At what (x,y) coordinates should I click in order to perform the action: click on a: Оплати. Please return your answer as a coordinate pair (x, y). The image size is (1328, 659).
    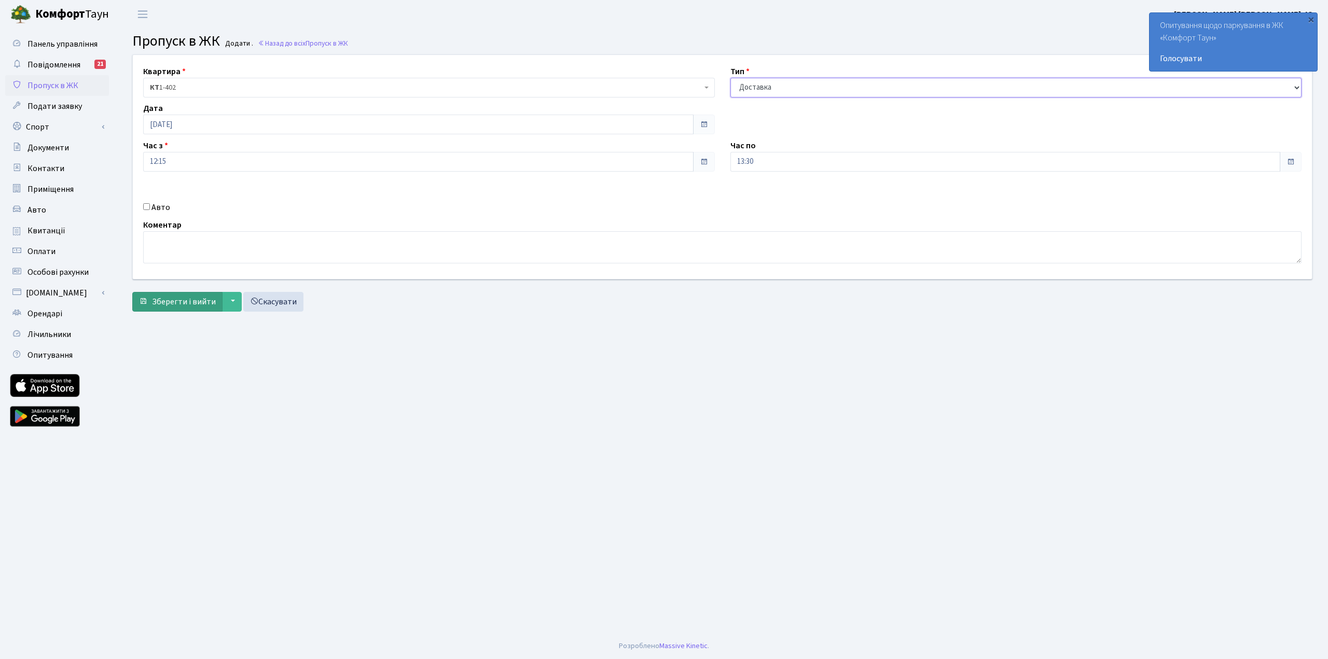
    Looking at the image, I should click on (57, 252).